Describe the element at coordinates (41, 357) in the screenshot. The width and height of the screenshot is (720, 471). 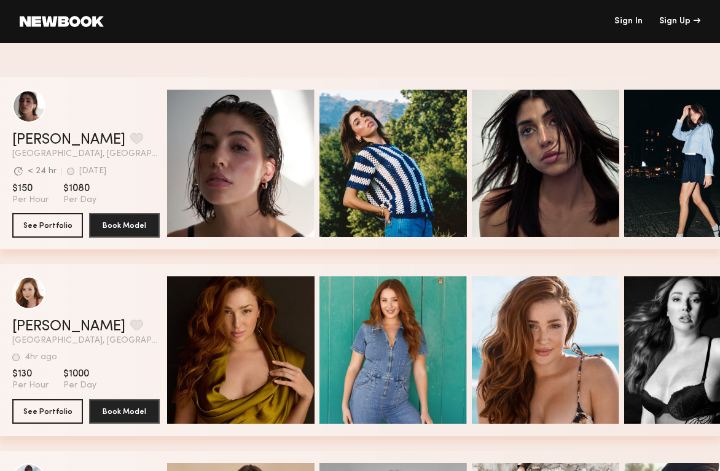
I see `div: 4hr ago` at that location.